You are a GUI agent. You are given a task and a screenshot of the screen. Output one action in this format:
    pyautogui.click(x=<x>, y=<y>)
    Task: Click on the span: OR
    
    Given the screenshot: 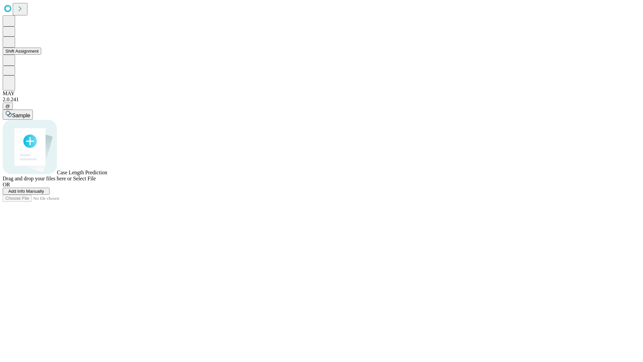 What is the action you would take?
    pyautogui.click(x=6, y=184)
    